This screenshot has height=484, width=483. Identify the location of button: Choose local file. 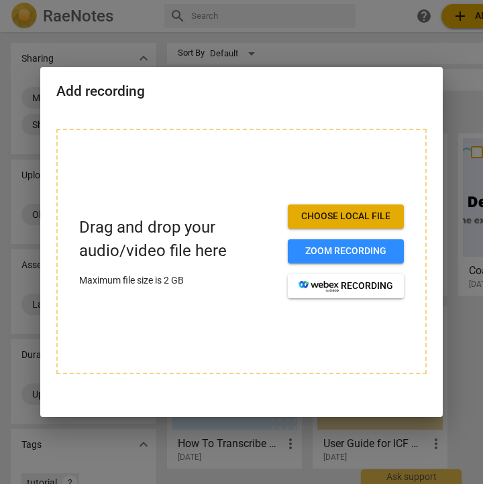
(345, 217).